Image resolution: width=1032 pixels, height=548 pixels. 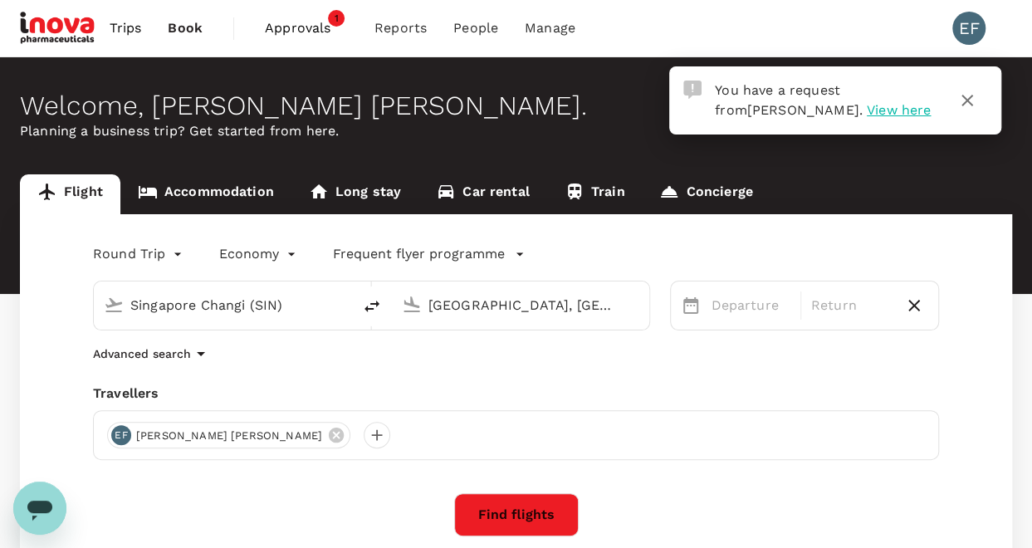 I want to click on a: Long stay, so click(x=355, y=194).